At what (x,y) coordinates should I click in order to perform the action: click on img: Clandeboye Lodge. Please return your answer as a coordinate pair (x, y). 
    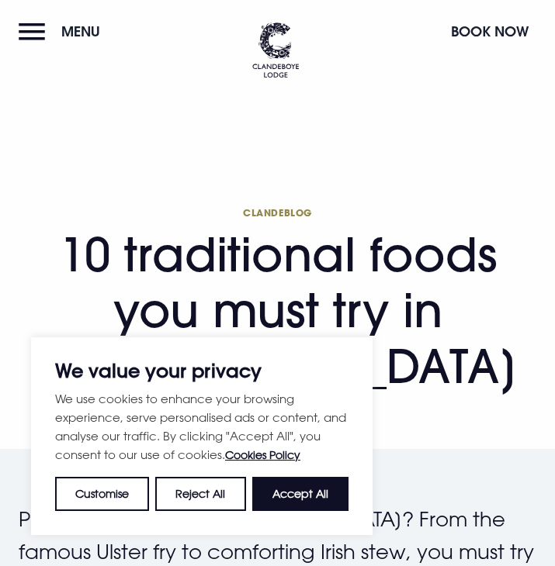
    Looking at the image, I should click on (275, 50).